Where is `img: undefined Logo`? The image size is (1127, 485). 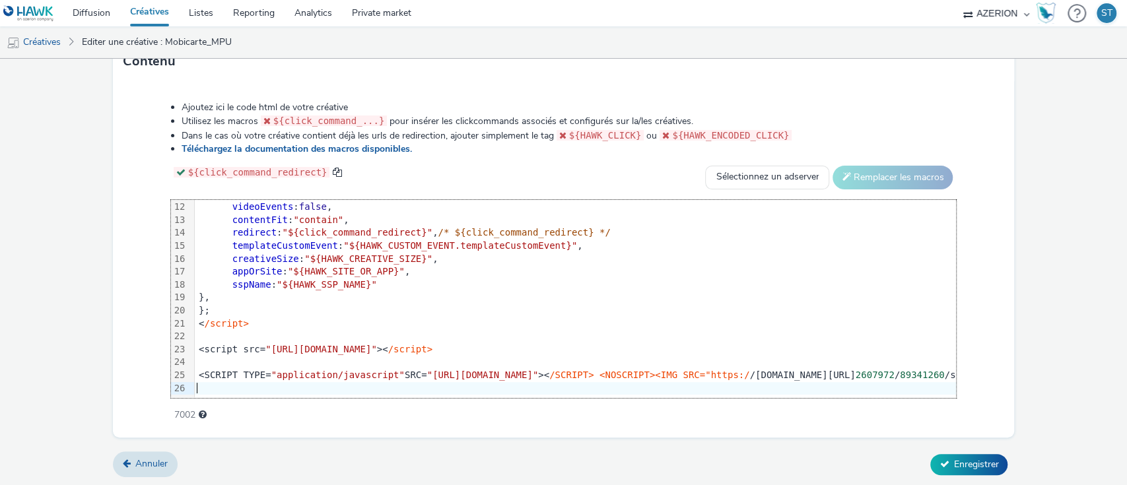 img: undefined Logo is located at coordinates (28, 13).